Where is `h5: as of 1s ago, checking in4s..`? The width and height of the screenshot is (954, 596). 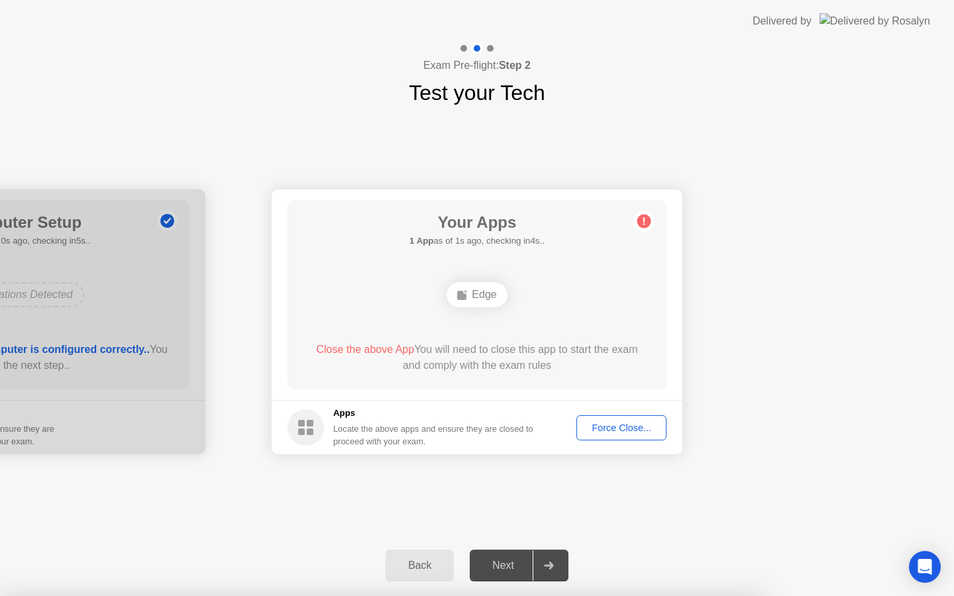
h5: as of 1s ago, checking in4s.. is located at coordinates (477, 241).